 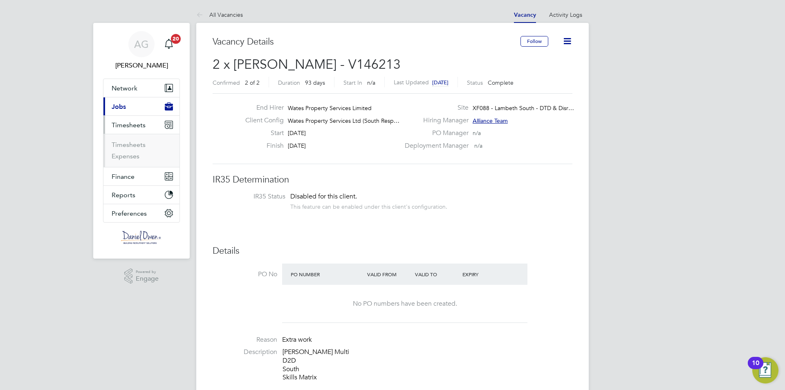 What do you see at coordinates (141, 88) in the screenshot?
I see `button: Network` at bounding box center [141, 88].